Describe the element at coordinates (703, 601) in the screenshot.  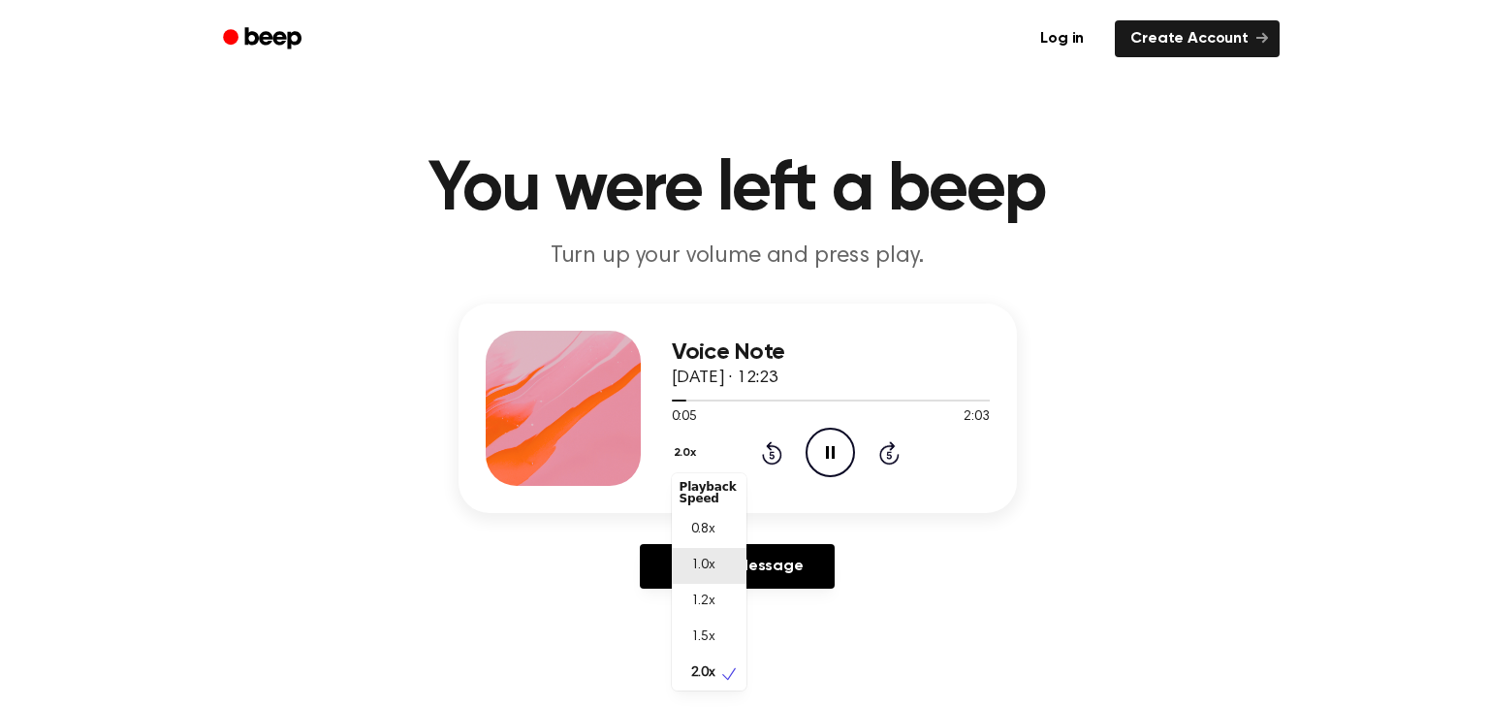
I see `span: 1.2x` at that location.